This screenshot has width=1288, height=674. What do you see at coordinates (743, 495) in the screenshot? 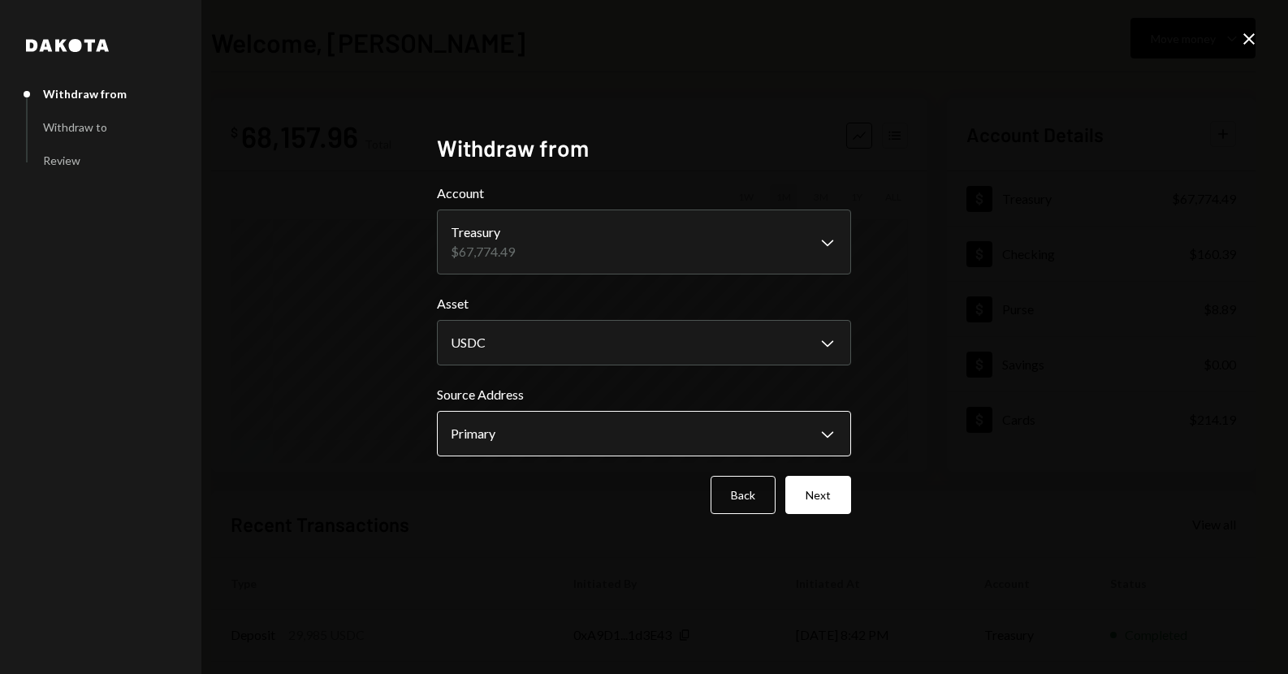
I see `button: Back` at bounding box center [743, 495].